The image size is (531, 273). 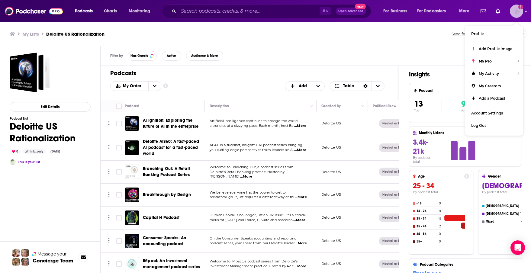 What do you see at coordinates (440, 219) in the screenshot?
I see `h4: 11` at bounding box center [440, 219].